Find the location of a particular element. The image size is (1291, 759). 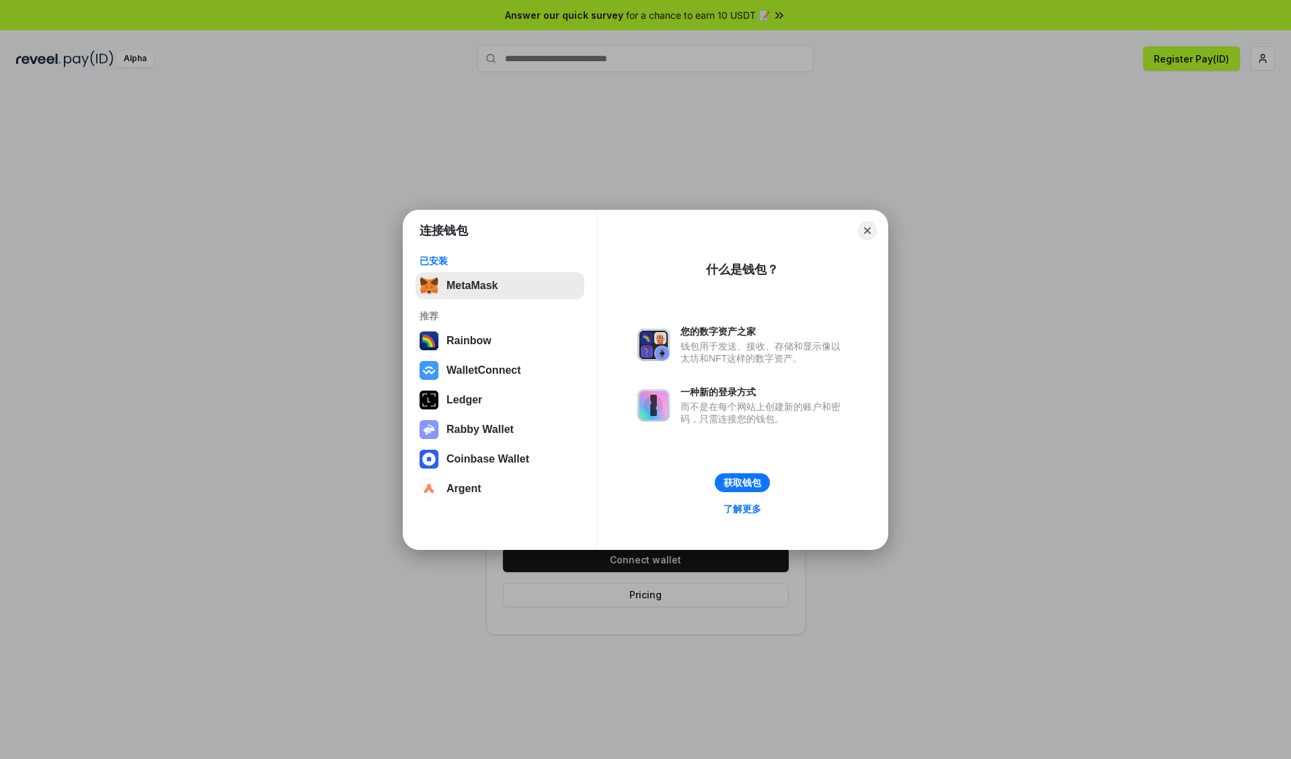

button: WalletConnect is located at coordinates (500, 371).